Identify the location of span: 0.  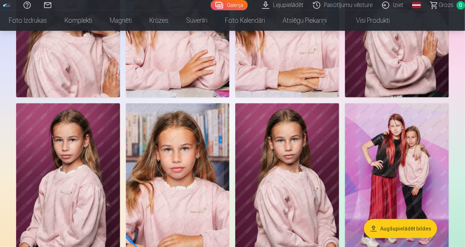
(460, 5).